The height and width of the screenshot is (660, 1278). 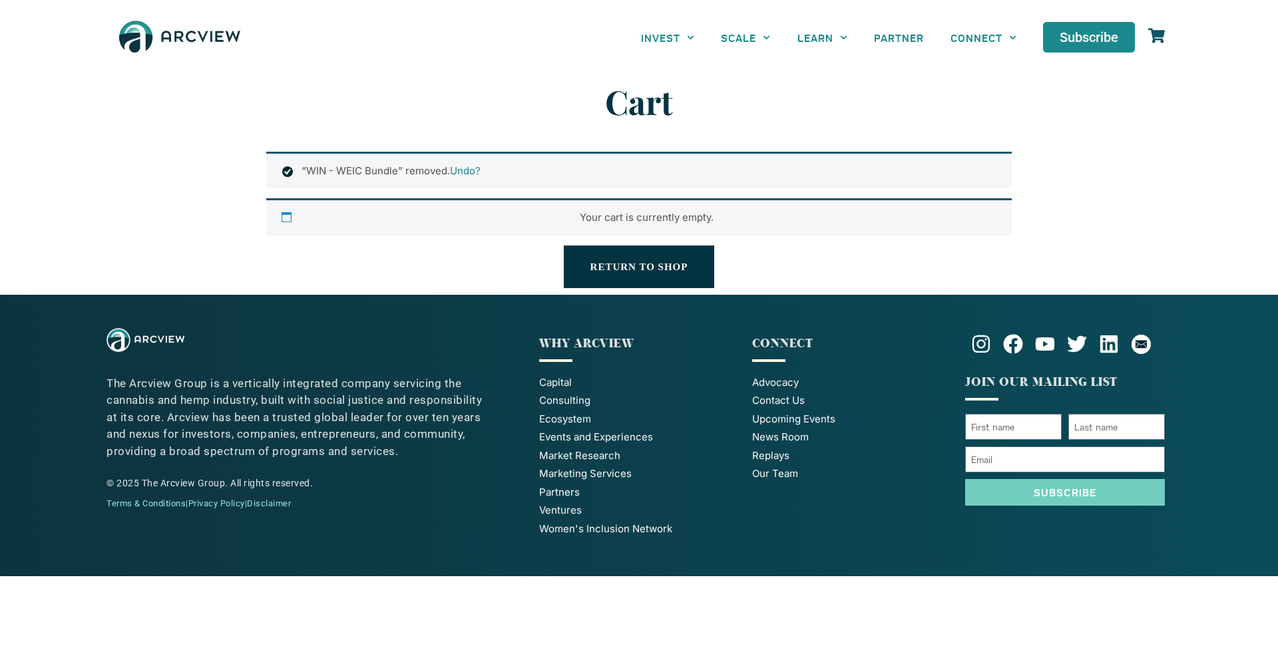 I want to click on a: Undo?, so click(x=465, y=172).